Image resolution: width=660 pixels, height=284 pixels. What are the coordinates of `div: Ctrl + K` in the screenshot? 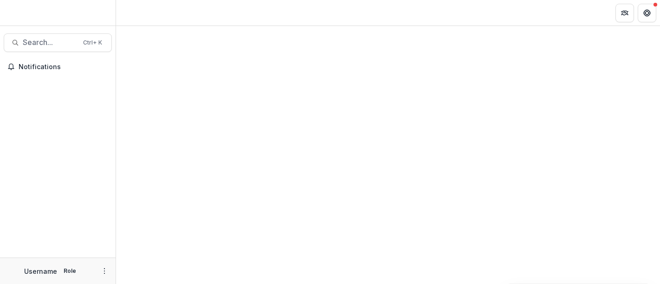 It's located at (92, 43).